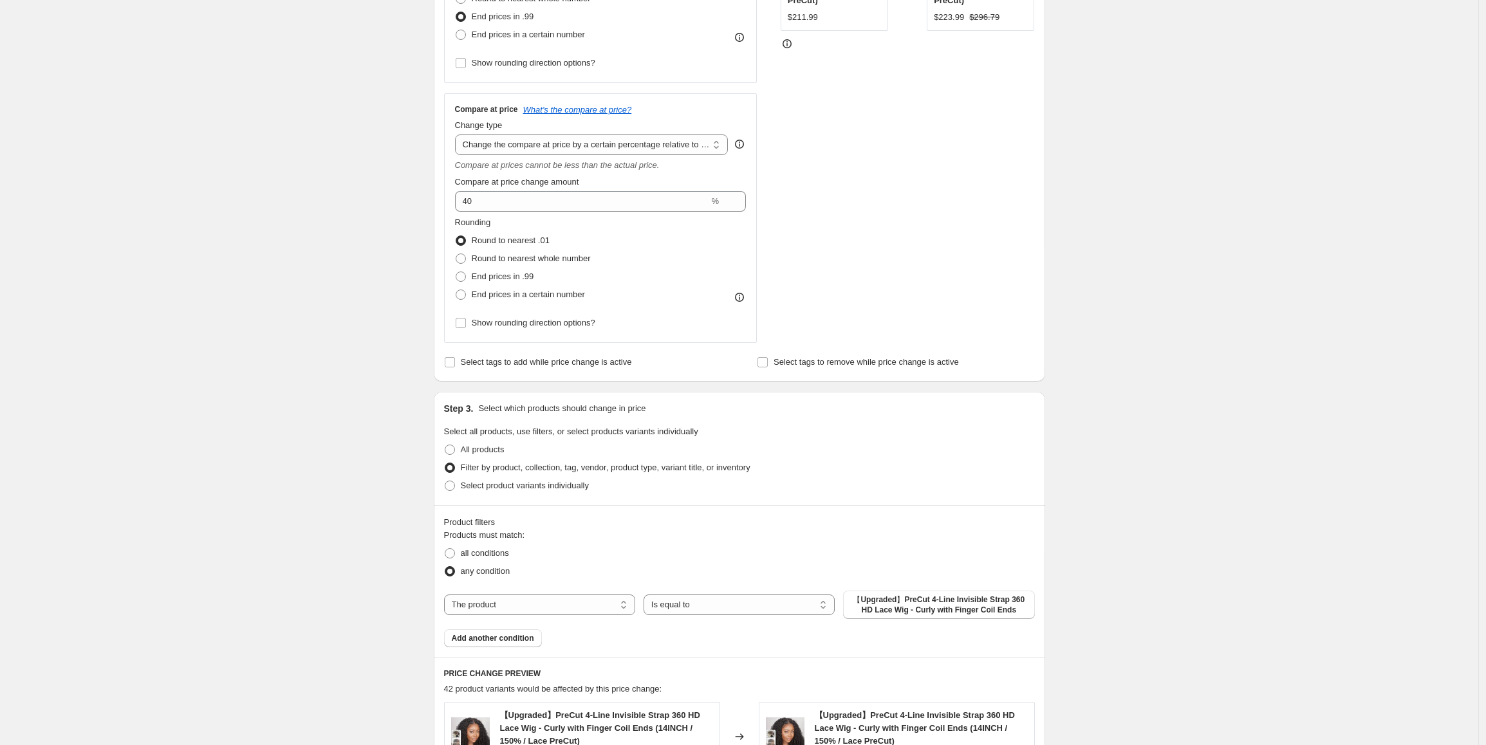 The image size is (1486, 745). Describe the element at coordinates (938, 605) in the screenshot. I see `span: 【Upgraded】PreCut 4-Line Invisible Strap 360 HD Lace Wig - Curly with Finger Coil Ends` at that location.